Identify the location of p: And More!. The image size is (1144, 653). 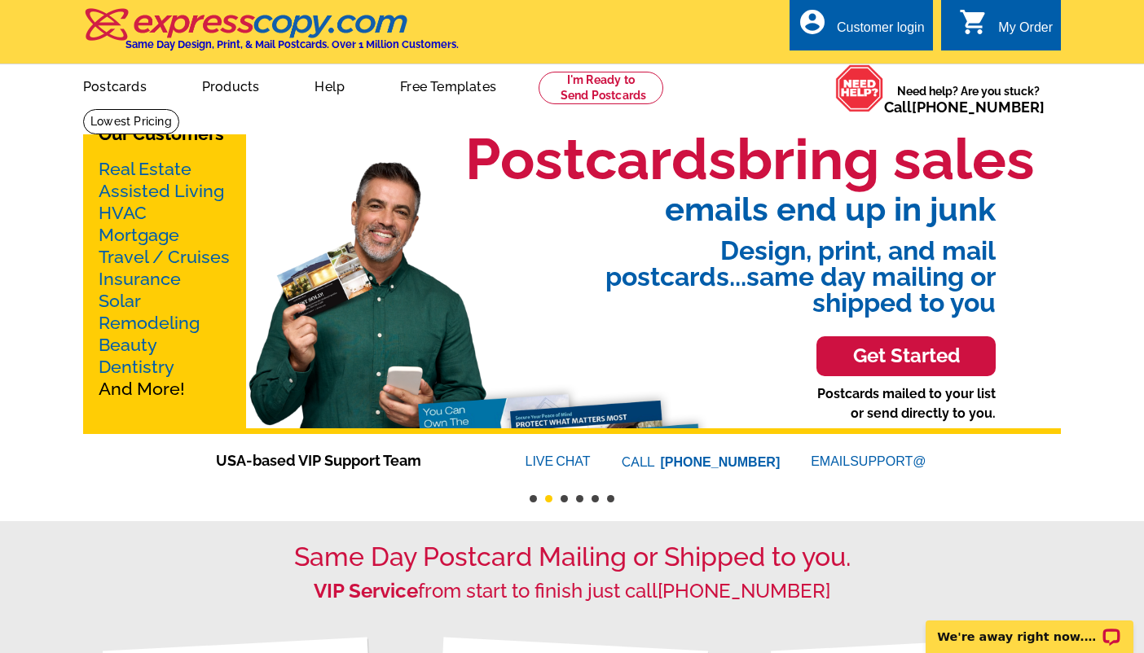
(165, 279).